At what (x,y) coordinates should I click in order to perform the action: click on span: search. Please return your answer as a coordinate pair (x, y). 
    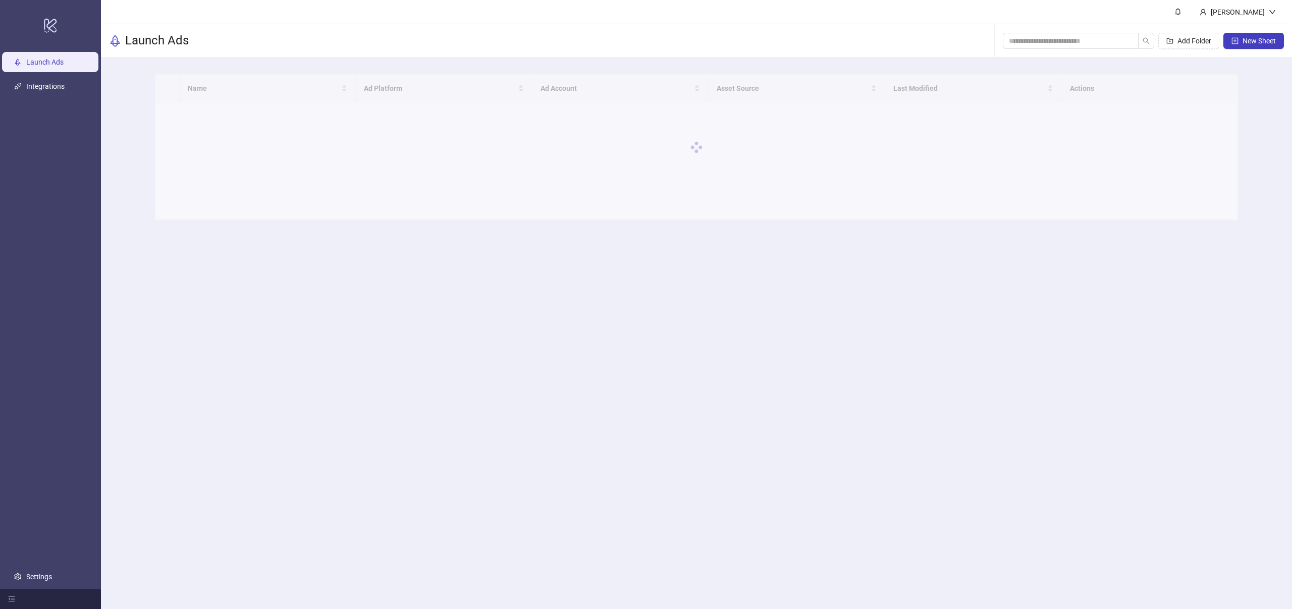
    Looking at the image, I should click on (1146, 41).